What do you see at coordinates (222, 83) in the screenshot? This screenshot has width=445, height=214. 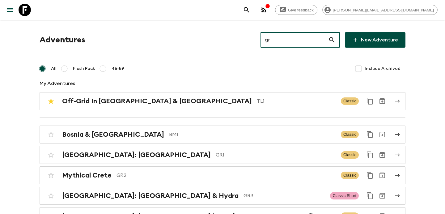 I see `p: My Adventures` at bounding box center [222, 83].